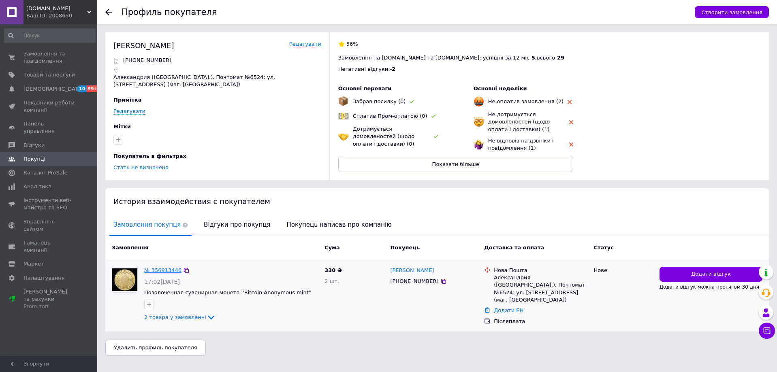  What do you see at coordinates (156, 348) in the screenshot?
I see `span: Удалить профиль покупателя` at bounding box center [156, 348].